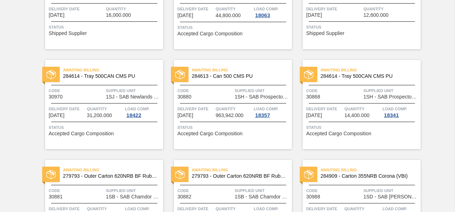  I want to click on span: 1SD - SAB Rosslyn Brewery, so click(391, 197).